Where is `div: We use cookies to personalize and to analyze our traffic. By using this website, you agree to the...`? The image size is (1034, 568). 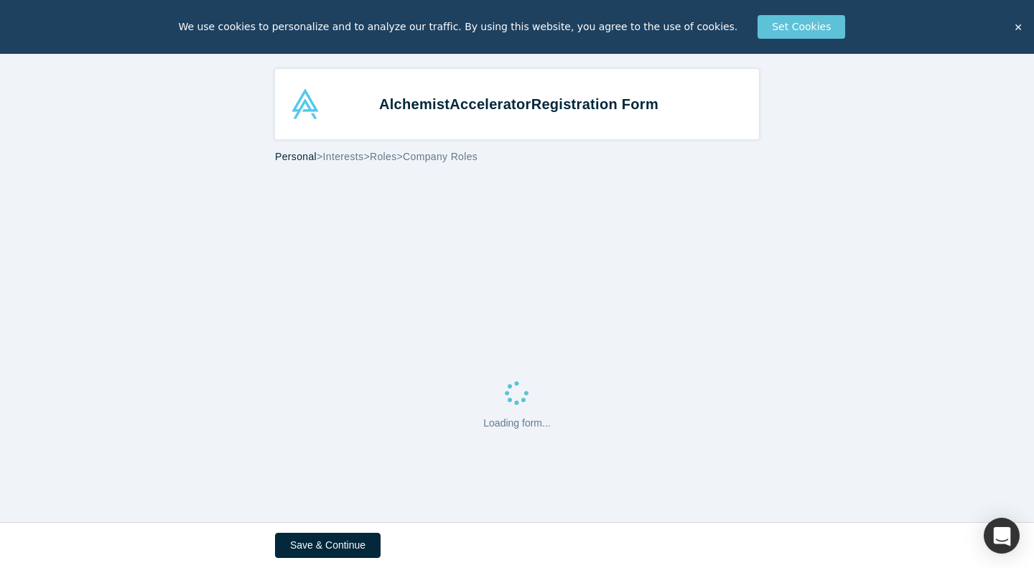
div: We use cookies to personalize and to analyze our traffic. By using this website, you agree to the... is located at coordinates (517, 27).